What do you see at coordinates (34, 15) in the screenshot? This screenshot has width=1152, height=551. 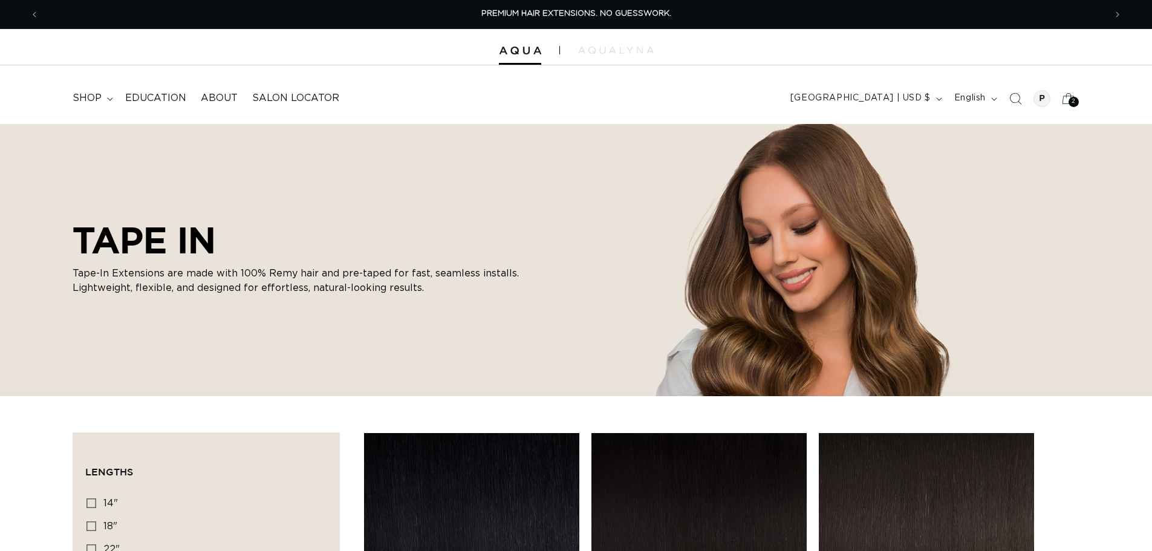 I see `button: Previous announcement` at bounding box center [34, 15].